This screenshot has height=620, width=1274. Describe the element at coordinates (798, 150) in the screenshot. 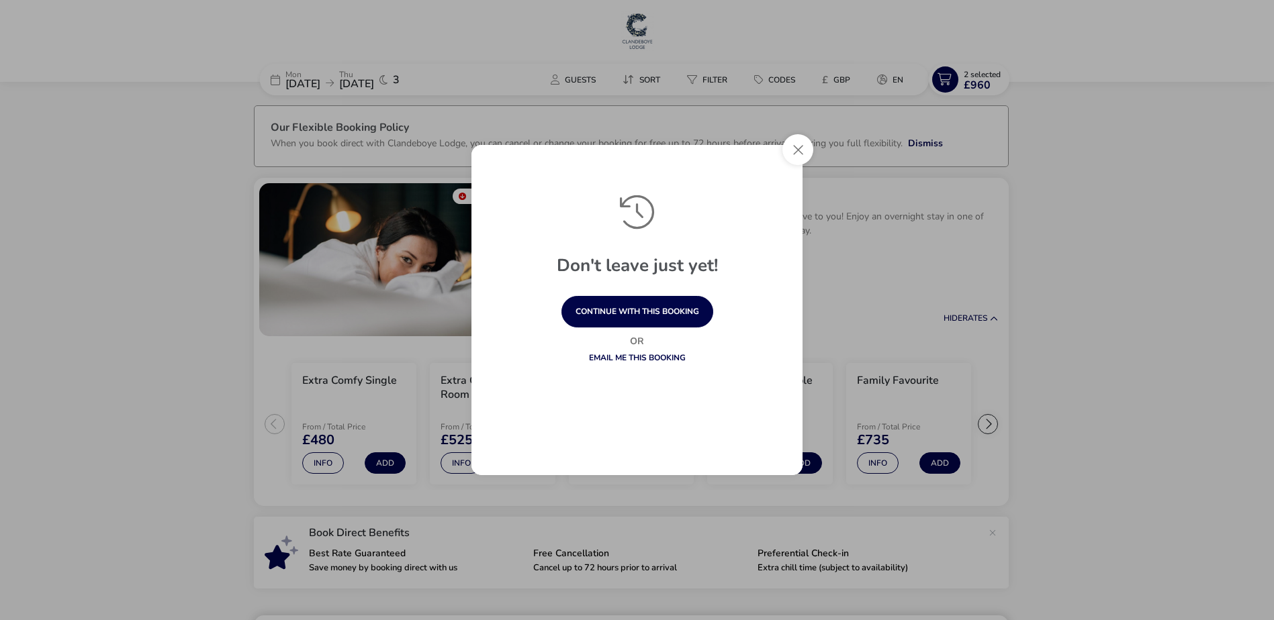

I see `button: Close` at that location.